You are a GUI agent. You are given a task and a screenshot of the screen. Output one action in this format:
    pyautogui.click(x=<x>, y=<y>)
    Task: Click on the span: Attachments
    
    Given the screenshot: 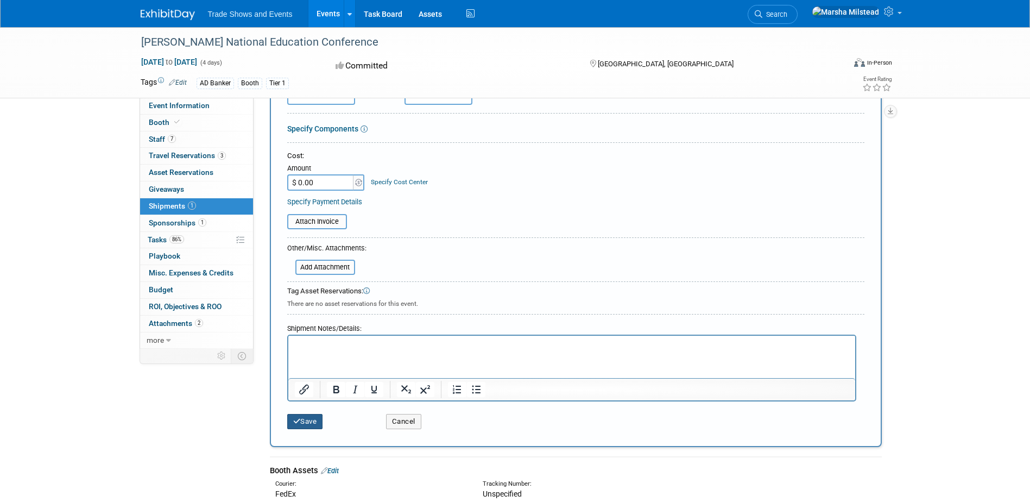 What is the action you would take?
    pyautogui.click(x=176, y=323)
    